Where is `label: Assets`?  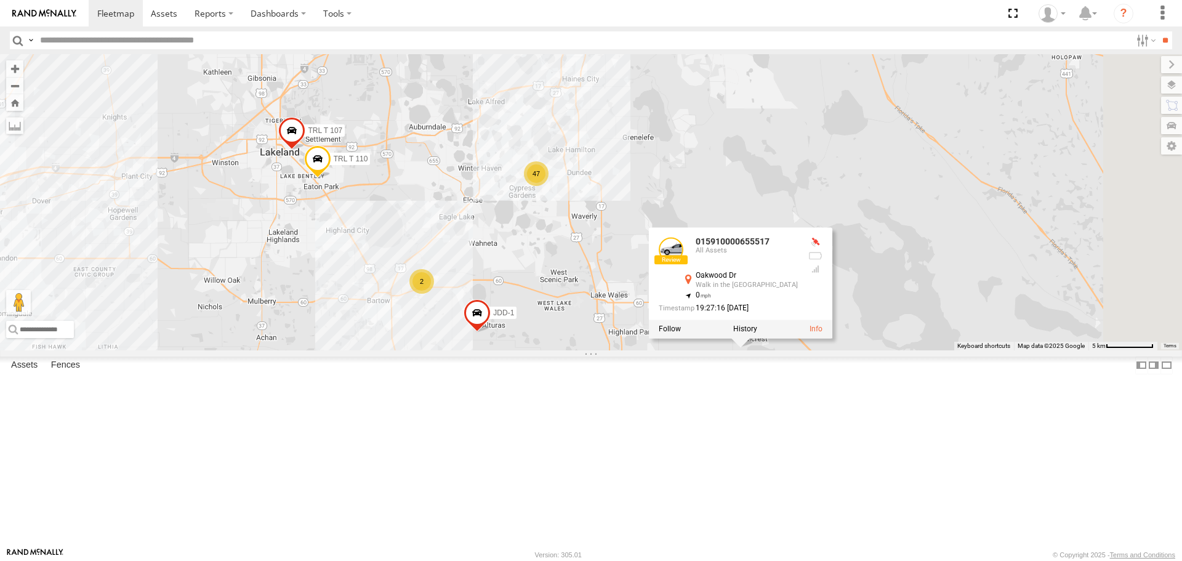
label: Assets is located at coordinates (24, 366).